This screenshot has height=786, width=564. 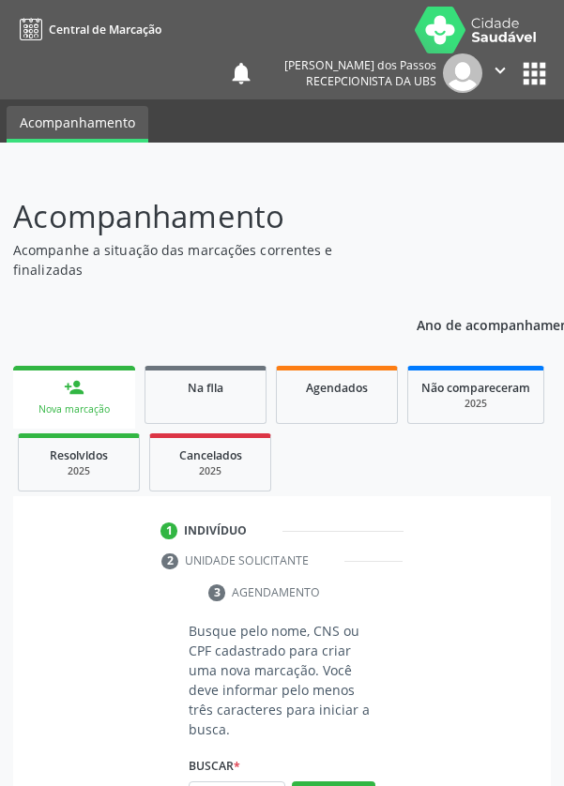 What do you see at coordinates (87, 29) in the screenshot?
I see `a: Central de Marcação` at bounding box center [87, 29].